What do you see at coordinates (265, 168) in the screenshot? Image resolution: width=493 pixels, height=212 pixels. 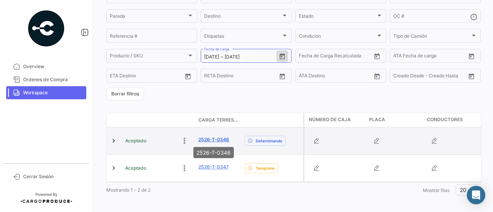 I see `span: Temprano` at bounding box center [265, 168].